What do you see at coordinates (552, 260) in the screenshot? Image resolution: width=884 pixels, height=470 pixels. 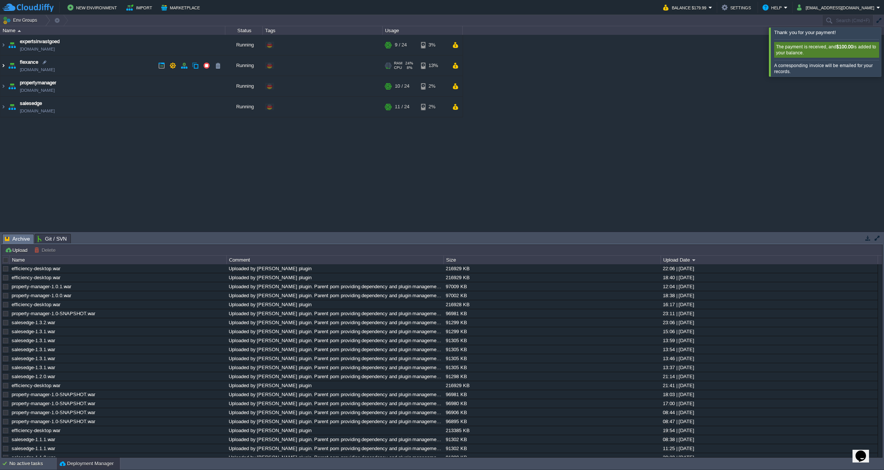 I see `div: Size` at bounding box center [552, 260].